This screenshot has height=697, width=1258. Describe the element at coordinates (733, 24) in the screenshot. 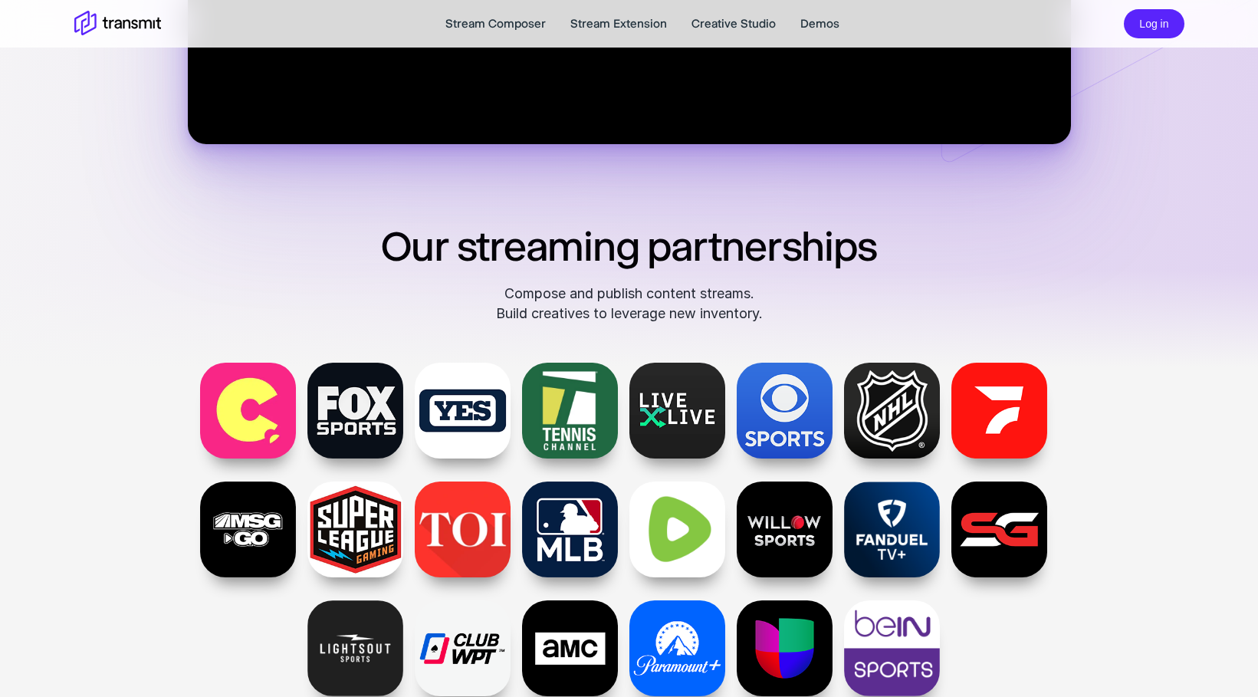

I see `a: Creative Studio` at that location.